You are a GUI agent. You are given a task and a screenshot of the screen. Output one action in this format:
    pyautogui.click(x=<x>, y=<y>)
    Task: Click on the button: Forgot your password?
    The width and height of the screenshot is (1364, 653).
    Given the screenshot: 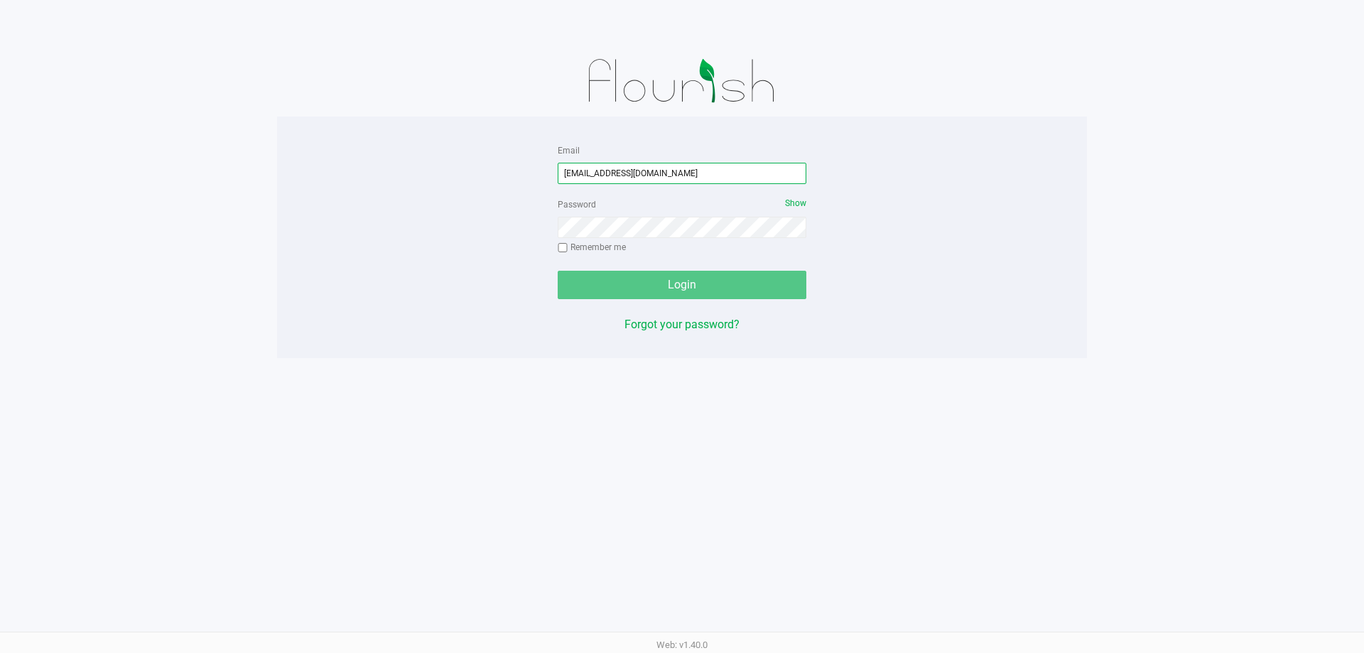 What is the action you would take?
    pyautogui.click(x=682, y=325)
    